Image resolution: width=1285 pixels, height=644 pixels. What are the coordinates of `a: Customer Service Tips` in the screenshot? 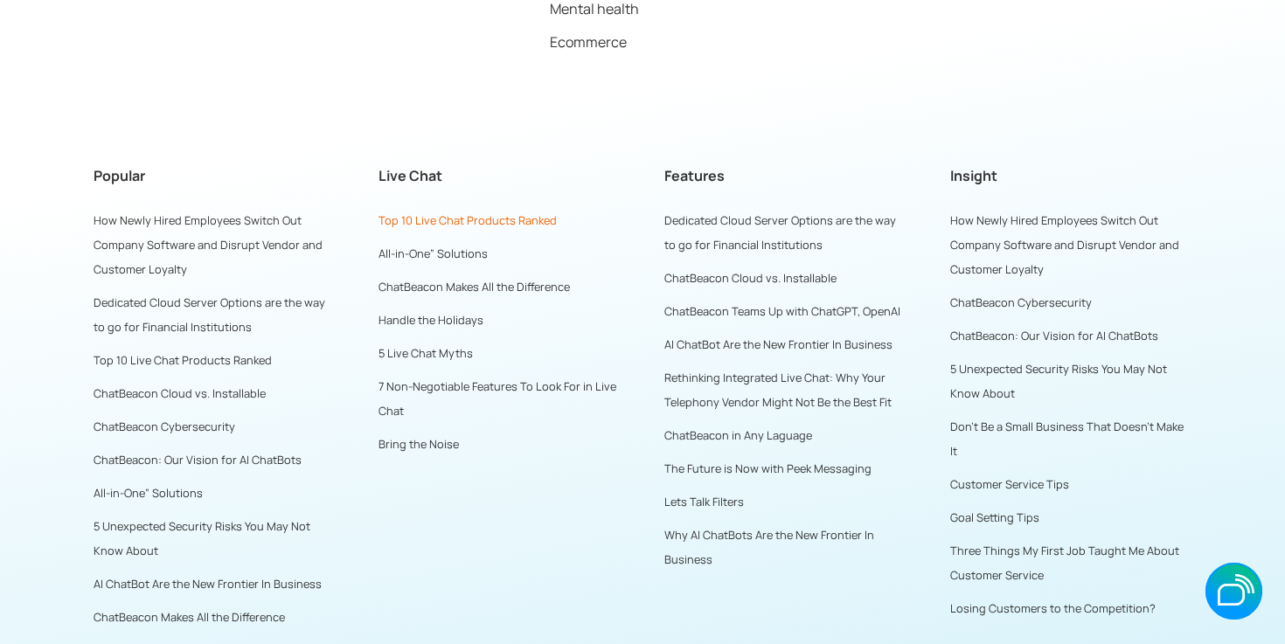 It's located at (1010, 484).